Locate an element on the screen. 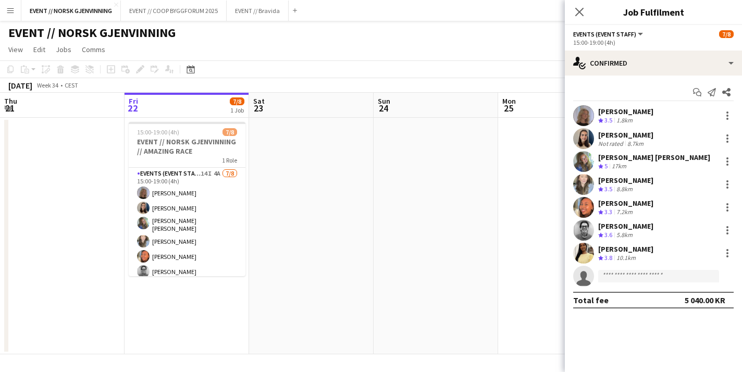  h1: EVENT // NORSK GJENVINNING is located at coordinates (92, 33).